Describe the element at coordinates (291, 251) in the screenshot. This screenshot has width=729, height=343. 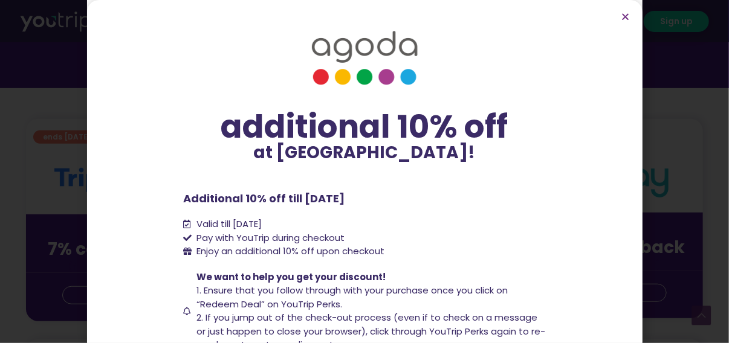
I see `span: Enjoy an additional 10% off upon checkout` at that location.